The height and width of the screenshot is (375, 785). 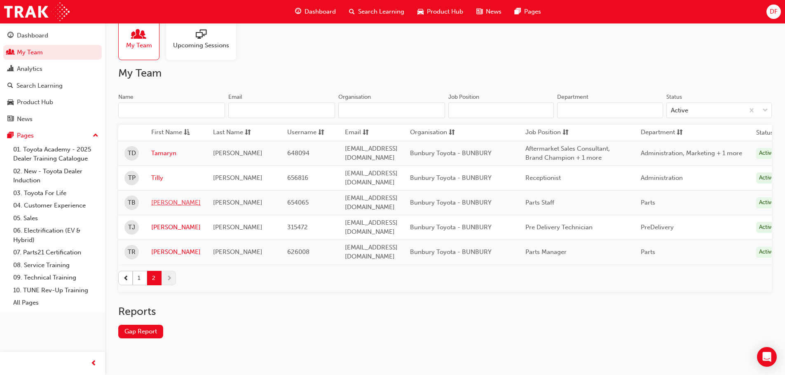 I want to click on a: Product Hub, so click(x=52, y=102).